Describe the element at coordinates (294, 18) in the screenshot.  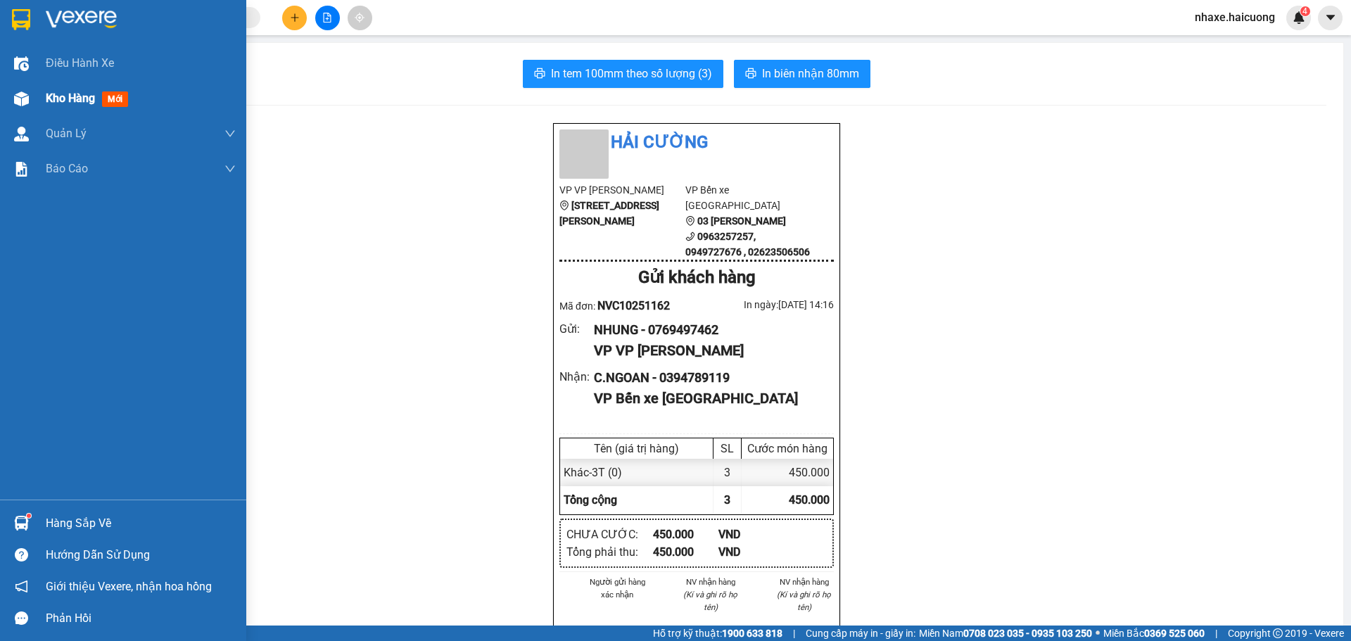
I see `button: plus` at that location.